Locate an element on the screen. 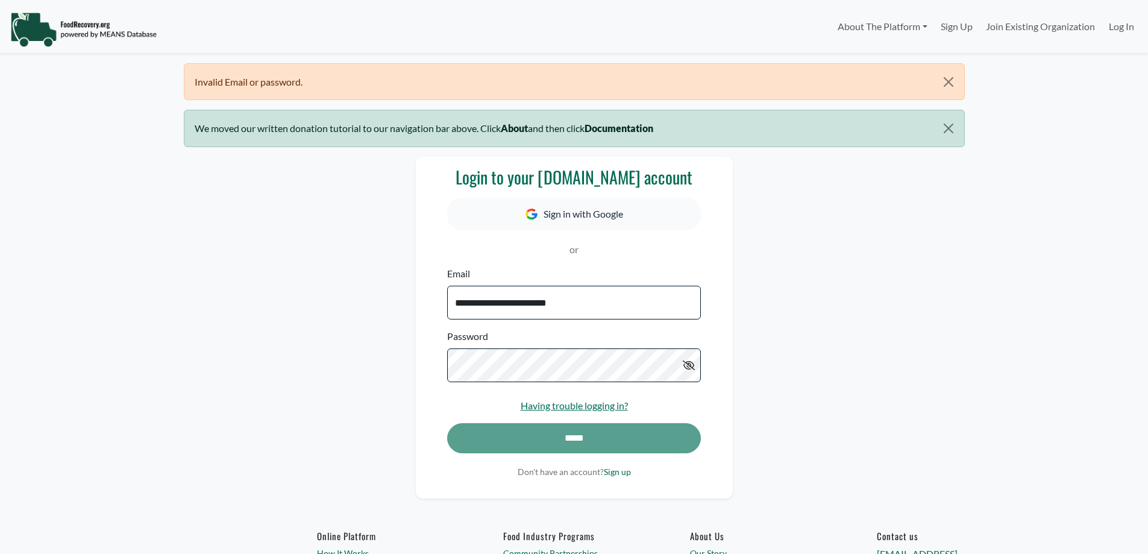  a: Join Existing Organization is located at coordinates (1040, 27).